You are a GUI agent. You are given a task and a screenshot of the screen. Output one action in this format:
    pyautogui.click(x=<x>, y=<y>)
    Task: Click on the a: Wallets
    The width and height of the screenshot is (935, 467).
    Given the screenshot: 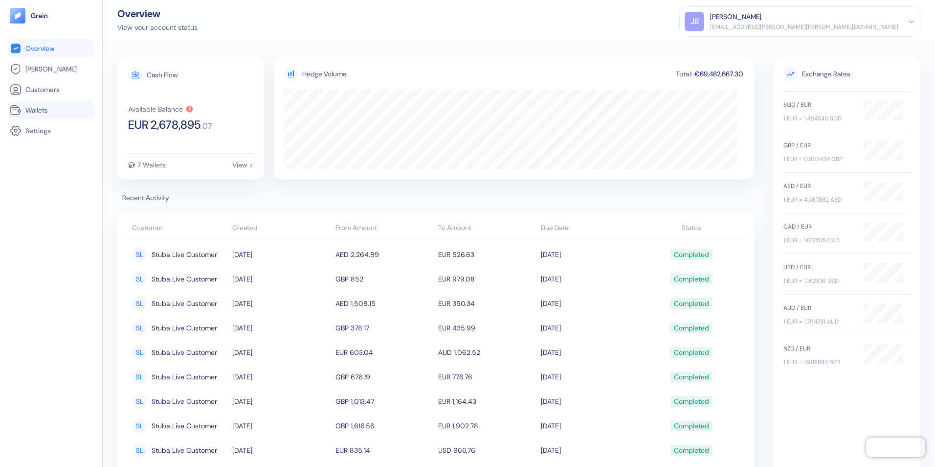 What is the action you would take?
    pyautogui.click(x=51, y=110)
    